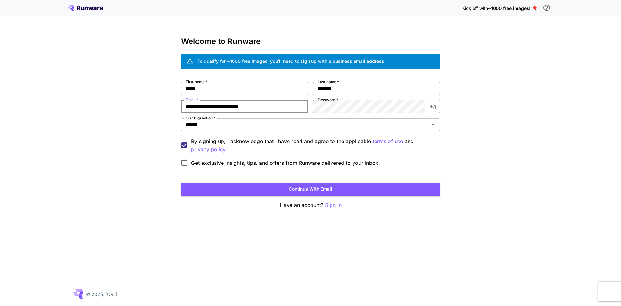 This screenshot has width=621, height=306. Describe the element at coordinates (328, 100) in the screenshot. I see `label: Password` at that location.